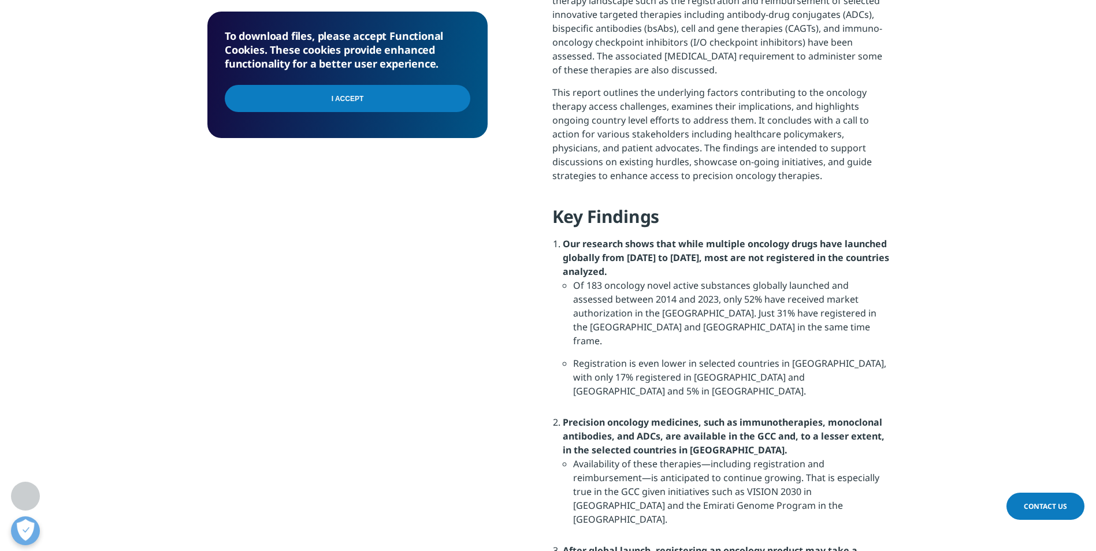 Image resolution: width=1096 pixels, height=551 pixels. I want to click on h4: Key Findings, so click(721, 221).